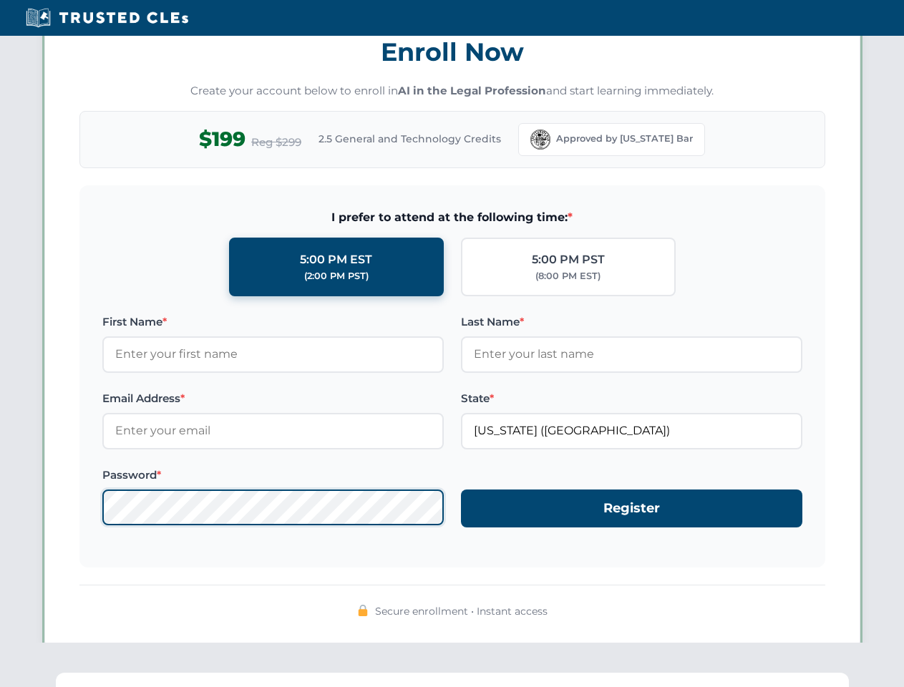 Image resolution: width=904 pixels, height=687 pixels. Describe the element at coordinates (276, 142) in the screenshot. I see `span: Reg $299` at that location.